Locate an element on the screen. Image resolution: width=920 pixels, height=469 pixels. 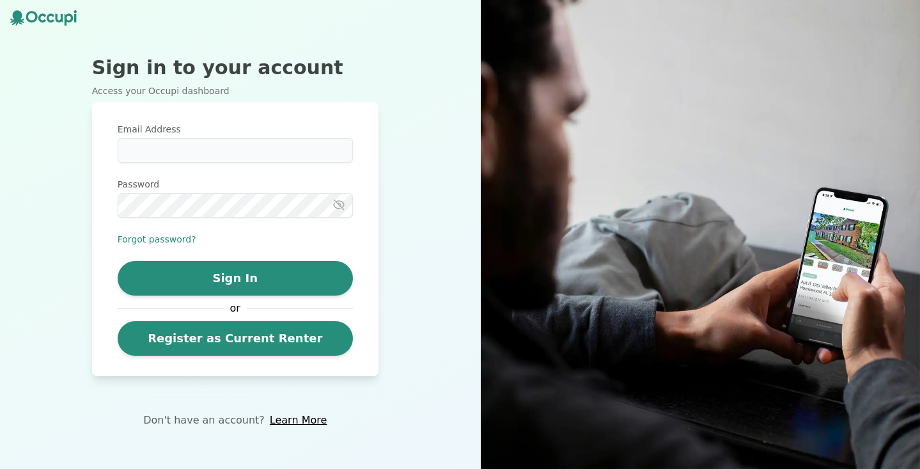
span: or is located at coordinates (235, 308).